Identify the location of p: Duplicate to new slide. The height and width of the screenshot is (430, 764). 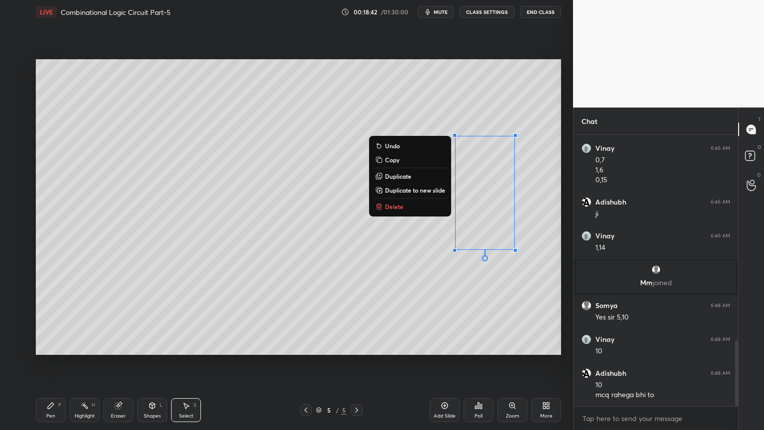
(415, 190).